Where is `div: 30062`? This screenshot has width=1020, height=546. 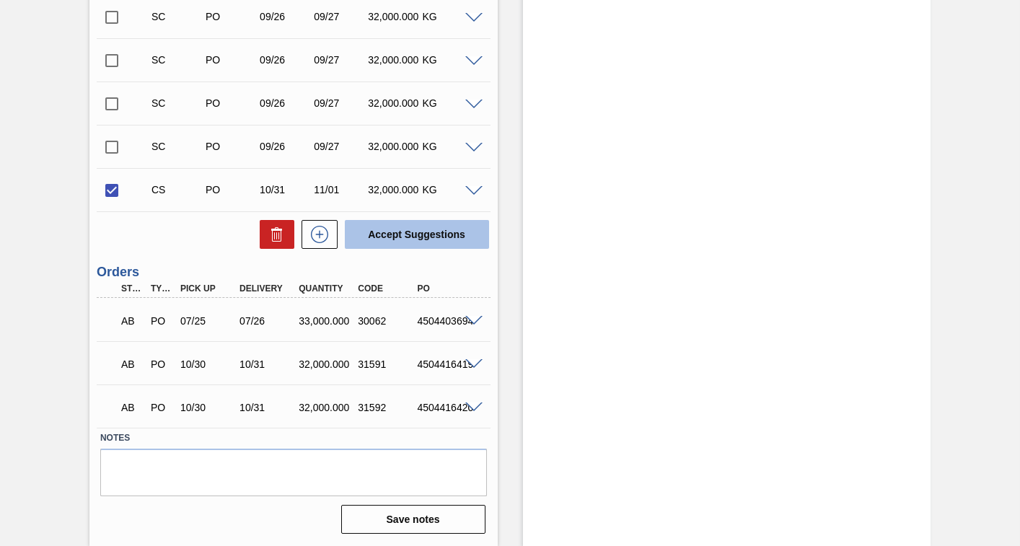
div: 30062 is located at coordinates (386, 321).